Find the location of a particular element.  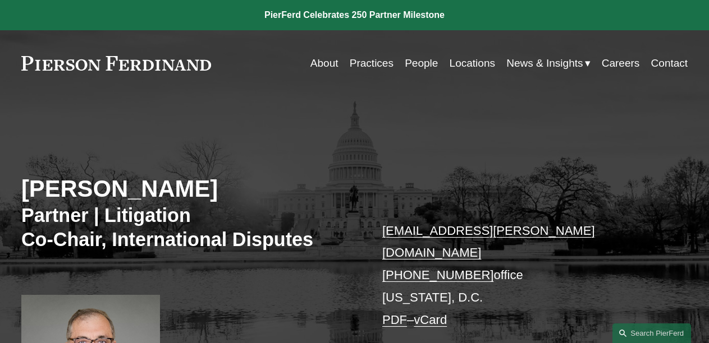

h3: Partner | Litigation Co-Chair, International Disputes is located at coordinates (188, 227).